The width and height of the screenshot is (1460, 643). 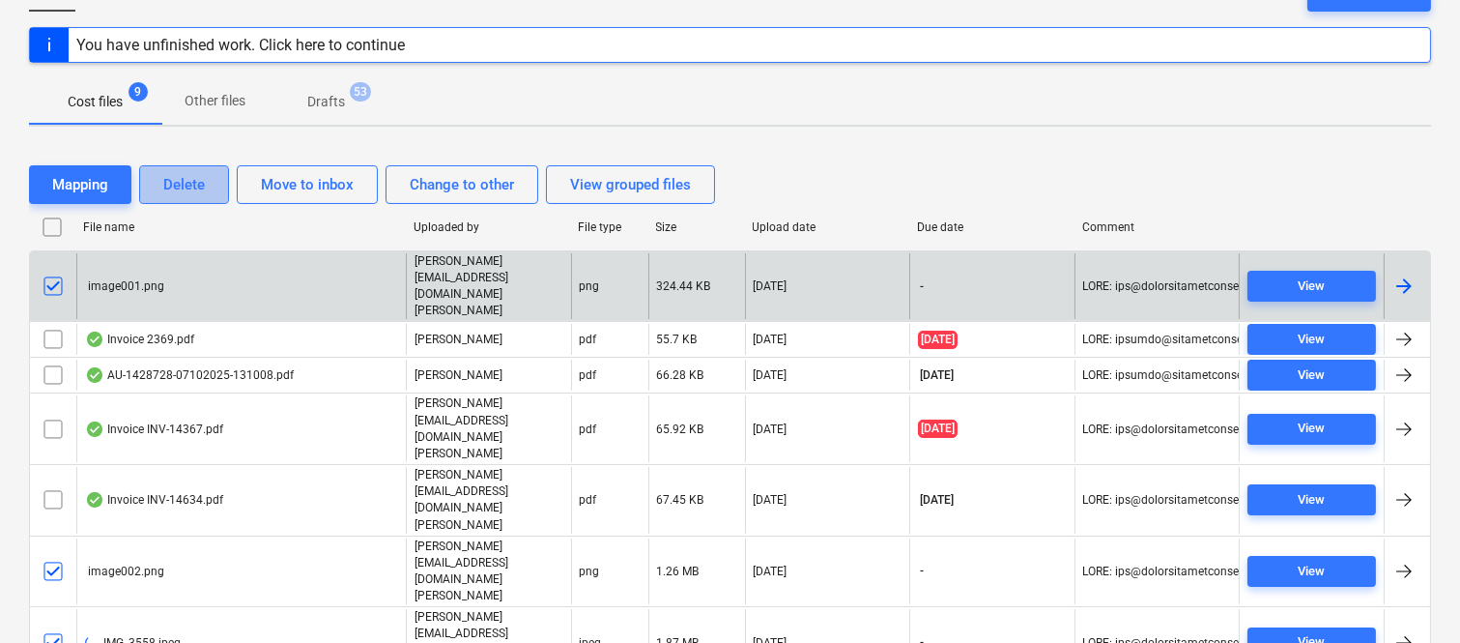 I want to click on div: 55.7 KB, so click(x=677, y=339).